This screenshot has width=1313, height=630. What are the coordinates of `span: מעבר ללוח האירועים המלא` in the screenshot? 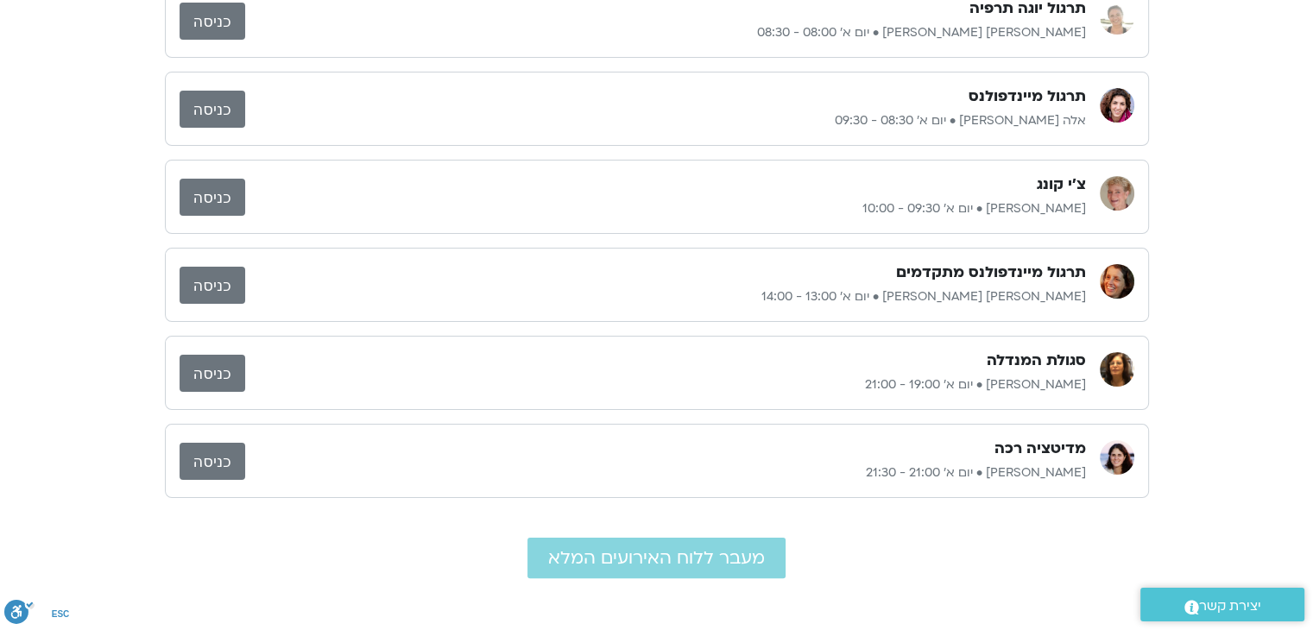 It's located at (656, 558).